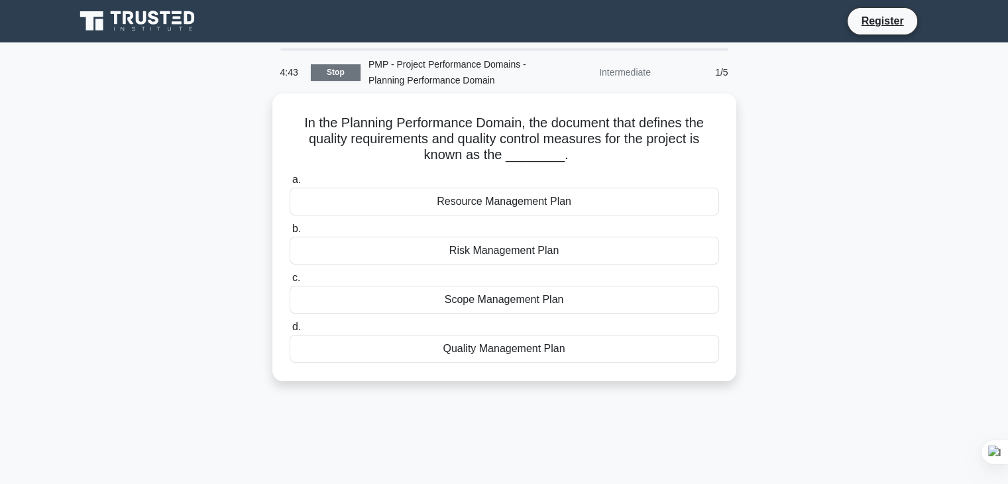  Describe the element at coordinates (504, 349) in the screenshot. I see `div: Quality Management Plan` at that location.